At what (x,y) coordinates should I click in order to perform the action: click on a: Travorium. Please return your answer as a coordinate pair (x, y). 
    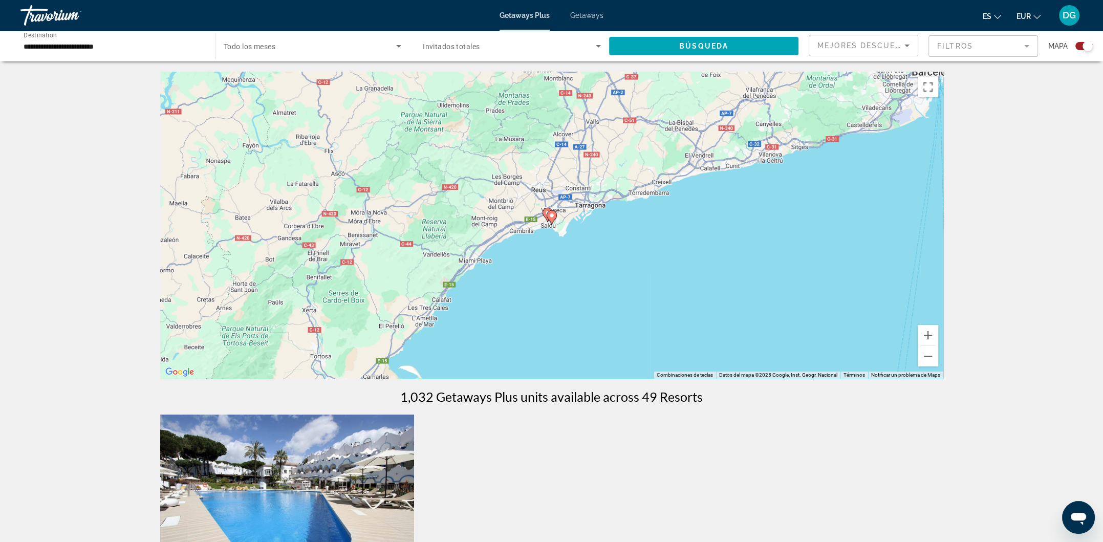
    Looking at the image, I should click on (72, 15).